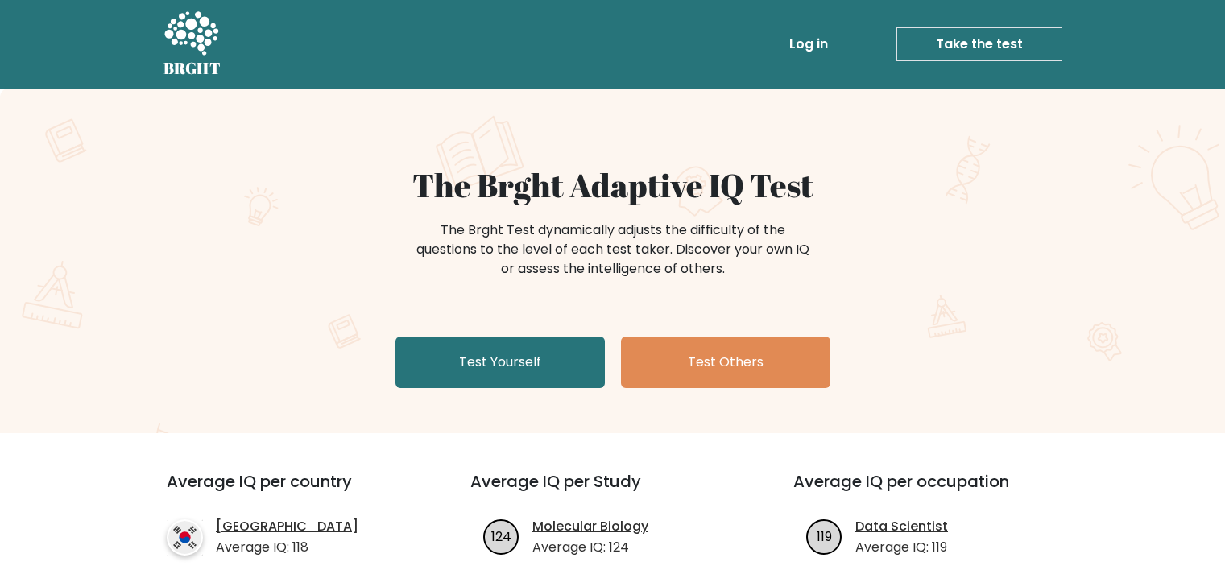  I want to click on h5: BRGHT, so click(193, 68).